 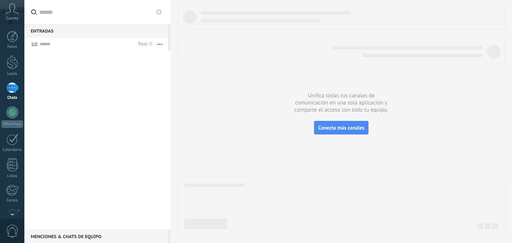 What do you see at coordinates (12, 18) in the screenshot?
I see `span: Cuenta` at bounding box center [12, 18].